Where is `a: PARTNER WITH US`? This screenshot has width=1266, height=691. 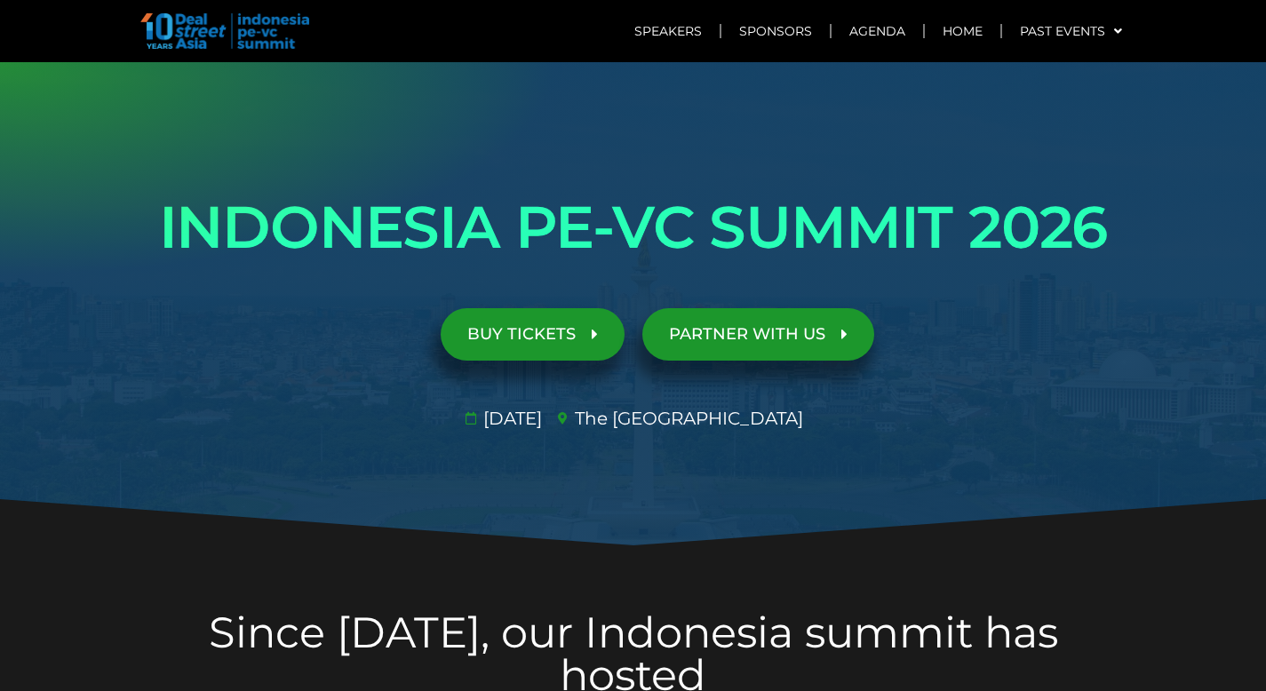
a: PARTNER WITH US is located at coordinates (758, 334).